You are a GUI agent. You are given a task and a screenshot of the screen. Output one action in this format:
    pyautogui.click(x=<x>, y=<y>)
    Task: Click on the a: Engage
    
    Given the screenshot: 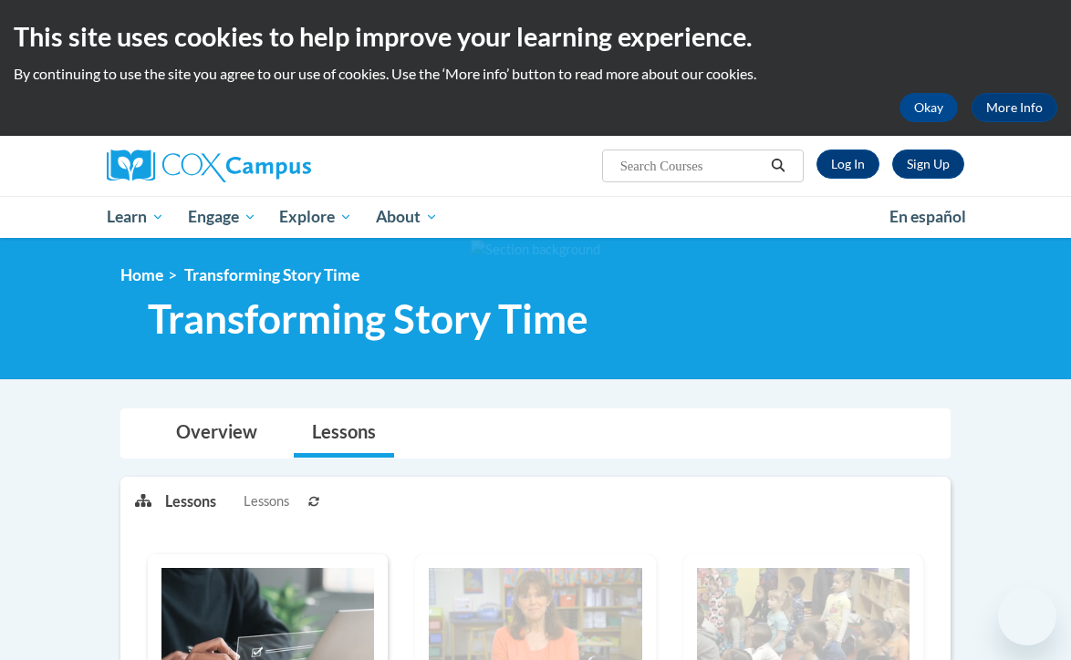 What is the action you would take?
    pyautogui.click(x=222, y=217)
    